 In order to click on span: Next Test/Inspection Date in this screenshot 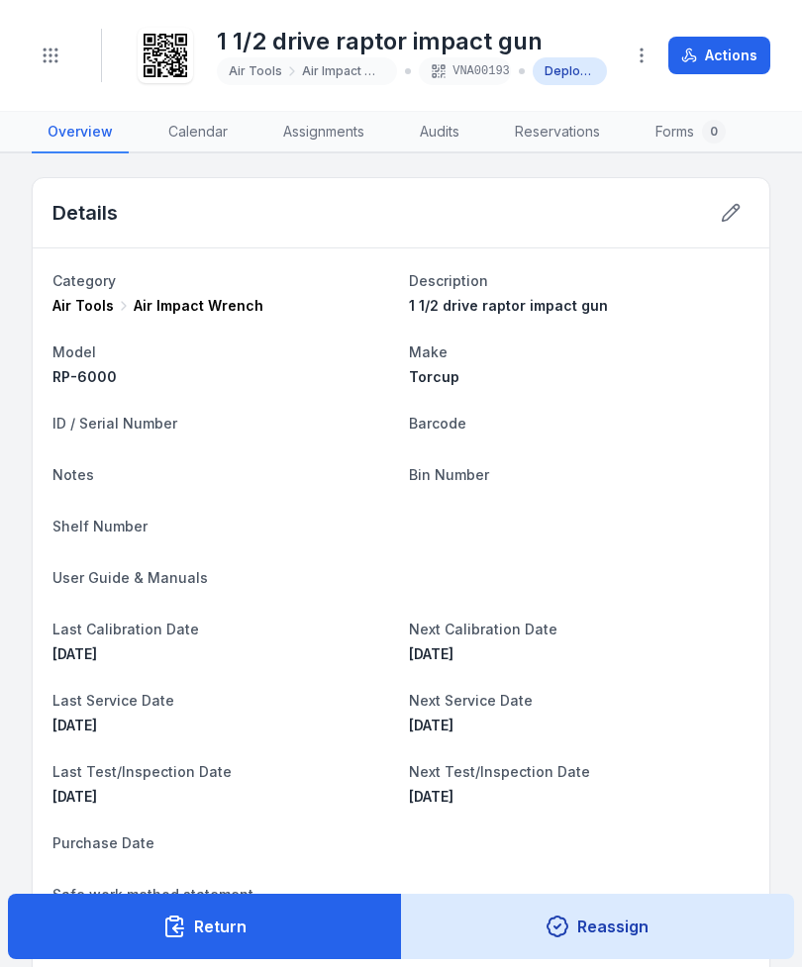, I will do `click(499, 771)`.